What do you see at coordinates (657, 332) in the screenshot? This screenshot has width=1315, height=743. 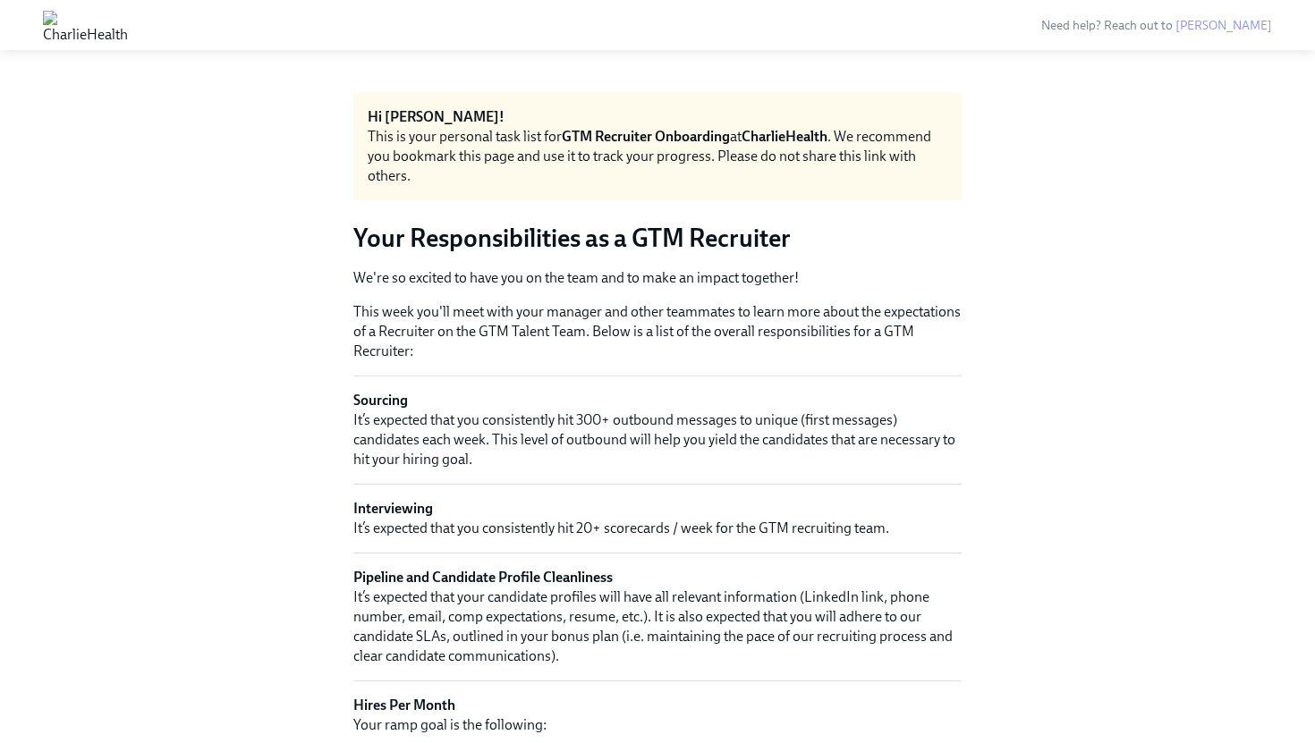 I see `p: This week you'll meet with your manager and other teammates to learn more about the expectations ...` at bounding box center [657, 332].